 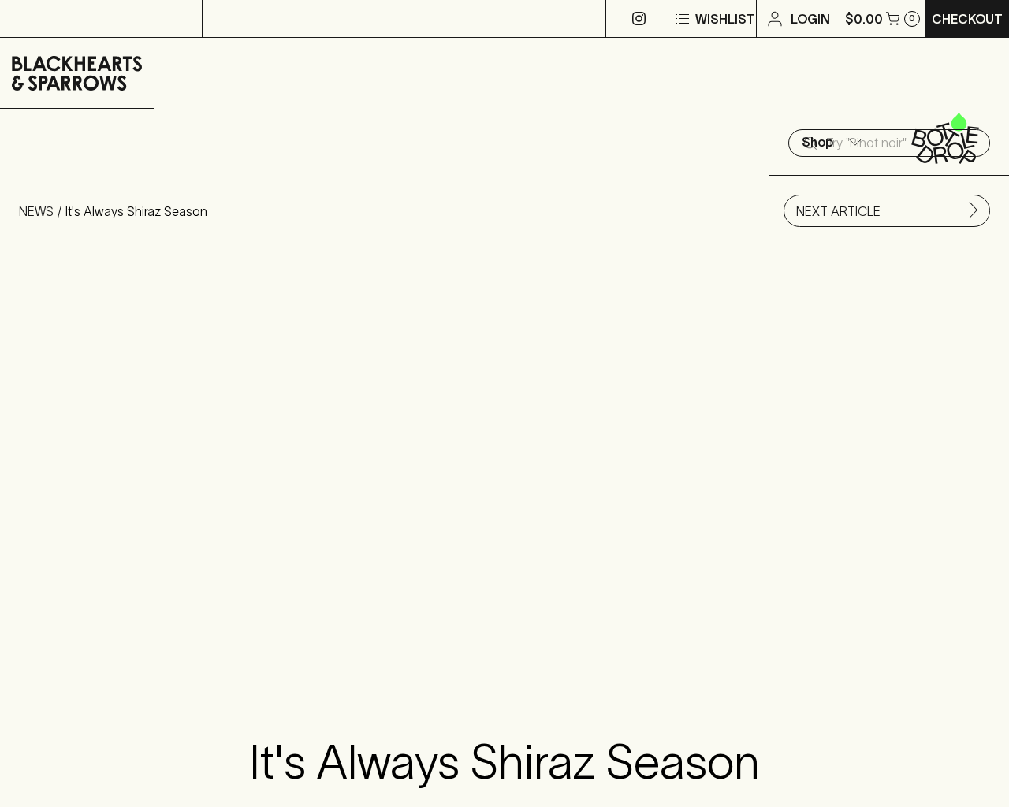 I want to click on p: 0, so click(x=912, y=18).